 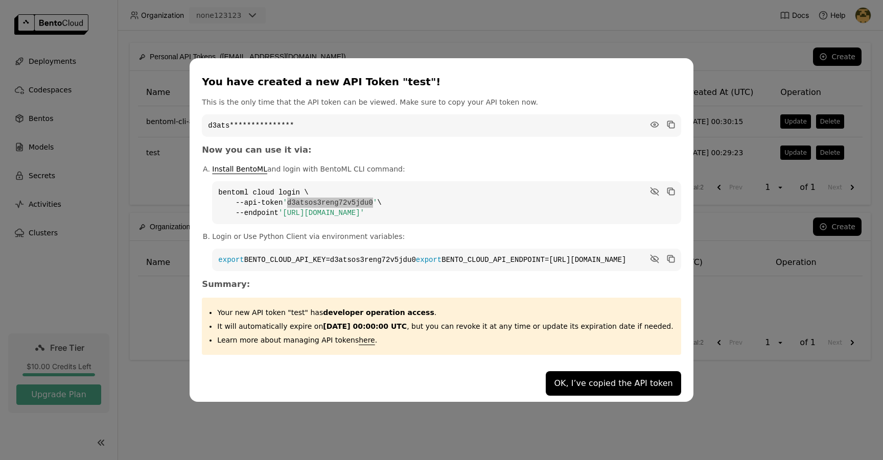 I want to click on button: OK, I’ve copied the API token, so click(x=613, y=384).